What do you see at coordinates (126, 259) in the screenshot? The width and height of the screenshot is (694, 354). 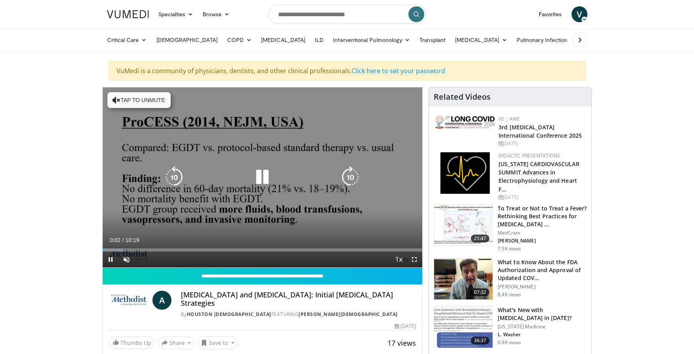 I see `button: Unmute` at bounding box center [126, 259].